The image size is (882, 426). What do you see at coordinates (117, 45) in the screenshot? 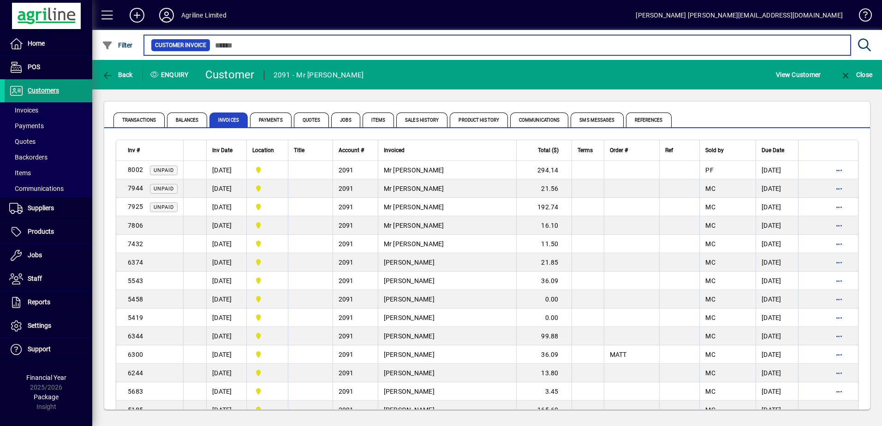
I see `span: Filter` at bounding box center [117, 45].